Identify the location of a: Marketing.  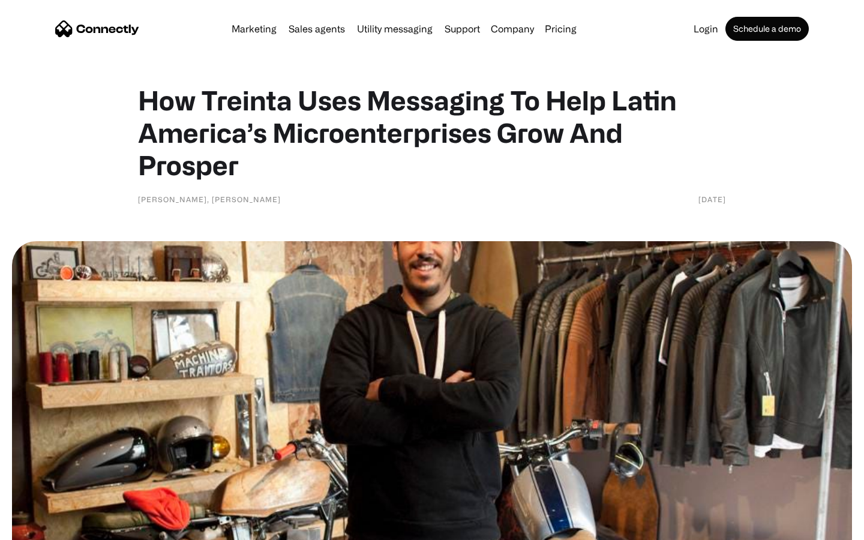
(254, 29).